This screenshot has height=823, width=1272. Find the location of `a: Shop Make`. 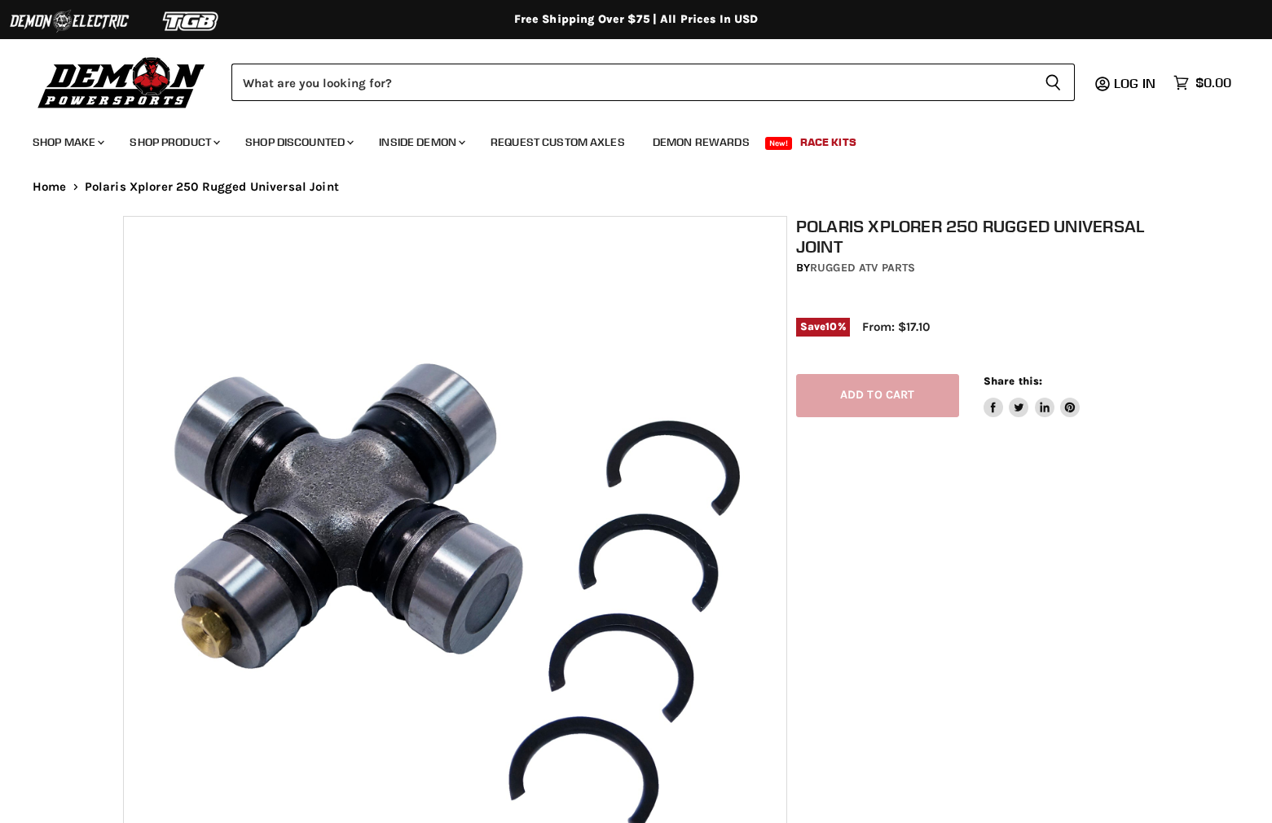

a: Shop Make is located at coordinates (67, 142).